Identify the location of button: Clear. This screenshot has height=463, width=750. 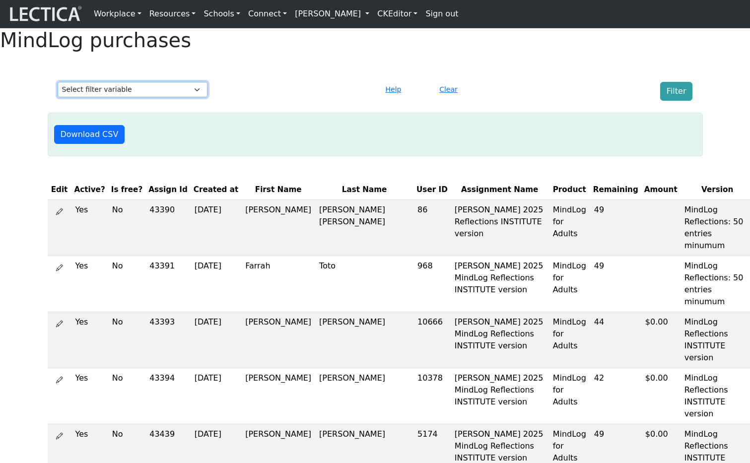
(448, 89).